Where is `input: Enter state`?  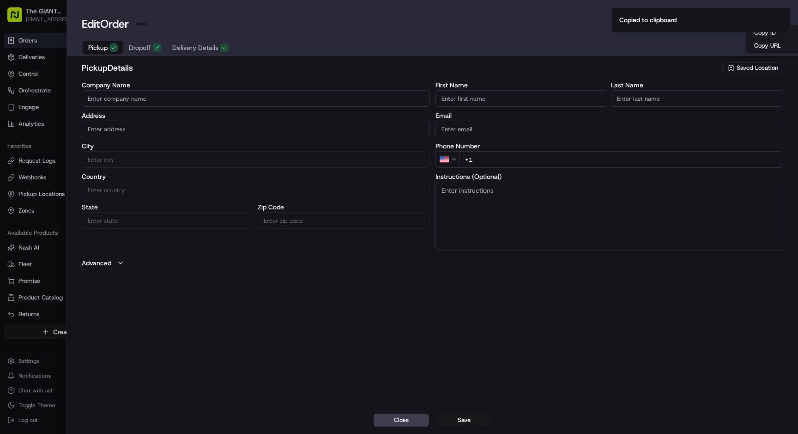 input: Enter state is located at coordinates (168, 220).